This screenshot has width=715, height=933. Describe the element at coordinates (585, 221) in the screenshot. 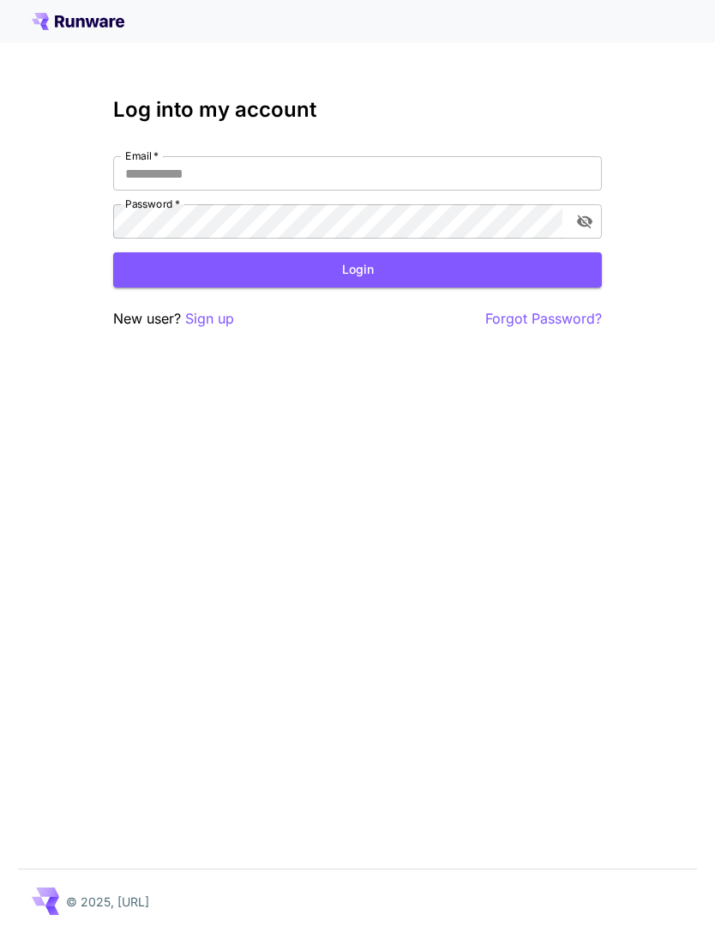

I see `button: toggle password visibility` at that location.